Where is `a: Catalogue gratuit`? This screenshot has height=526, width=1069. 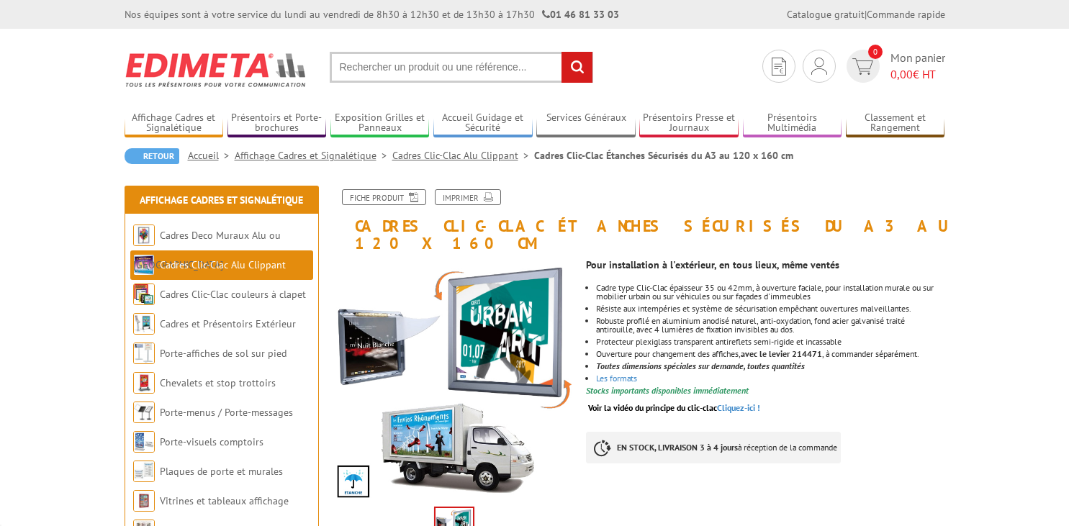
a: Catalogue gratuit is located at coordinates (825, 14).